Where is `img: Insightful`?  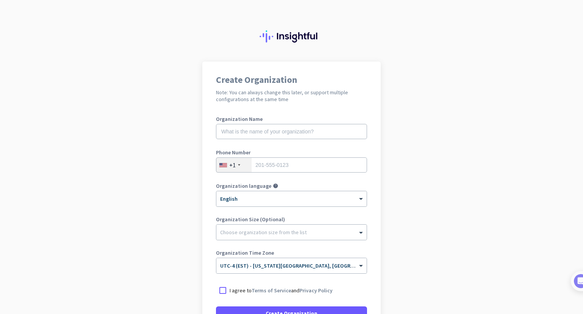
img: Insightful is located at coordinates (292, 36).